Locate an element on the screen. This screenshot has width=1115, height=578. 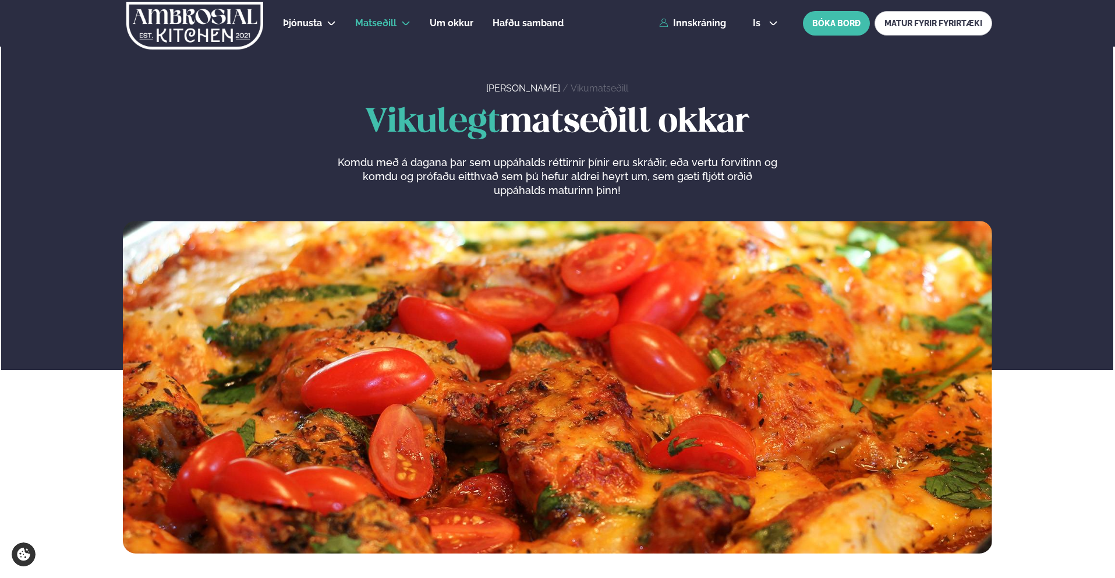
a: Matseðill is located at coordinates (376, 23).